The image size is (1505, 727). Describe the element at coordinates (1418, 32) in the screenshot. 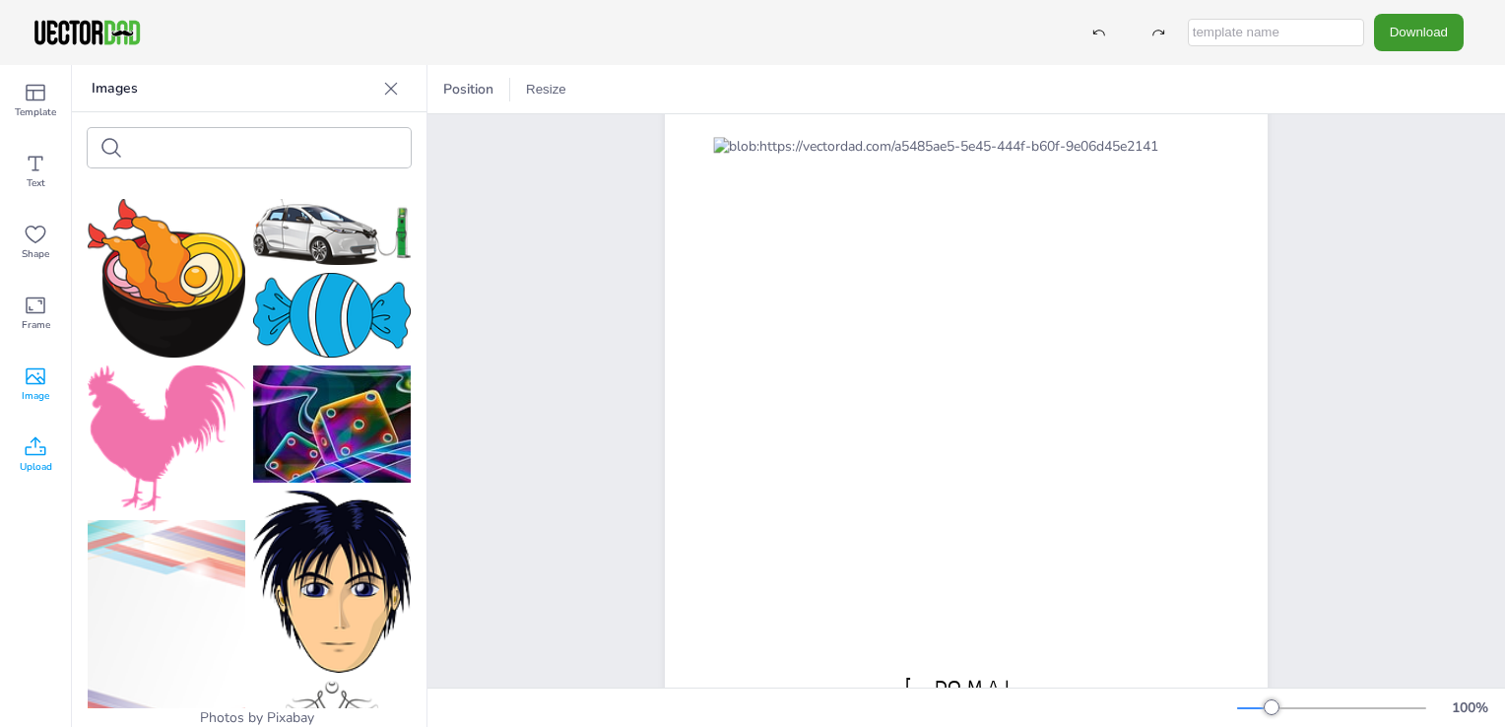

I see `button: Download` at that location.